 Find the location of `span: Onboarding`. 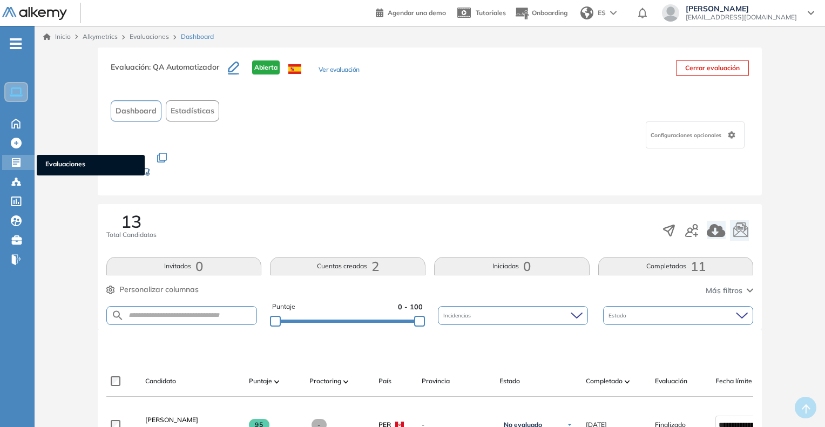

span: Onboarding is located at coordinates (550, 12).